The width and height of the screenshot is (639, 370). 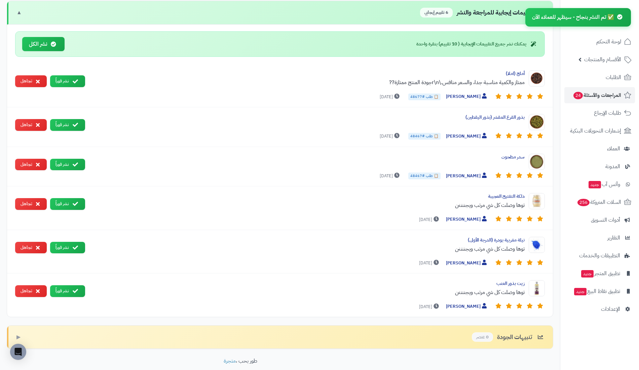 I want to click on span: الإعدادات, so click(x=611, y=309).